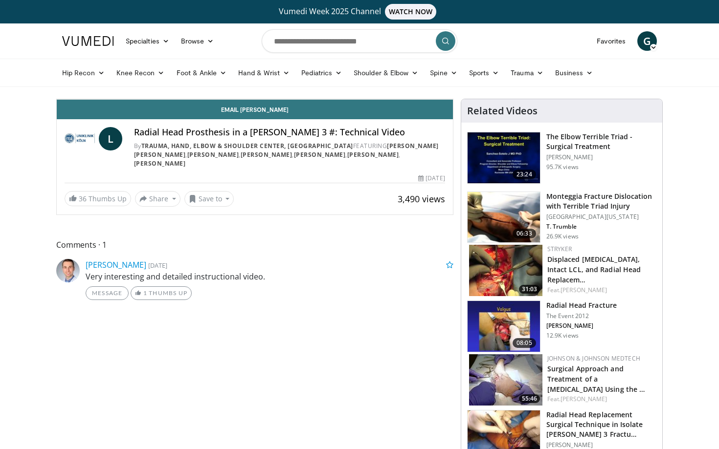  Describe the element at coordinates (529, 399) in the screenshot. I see `span: 55:46` at that location.